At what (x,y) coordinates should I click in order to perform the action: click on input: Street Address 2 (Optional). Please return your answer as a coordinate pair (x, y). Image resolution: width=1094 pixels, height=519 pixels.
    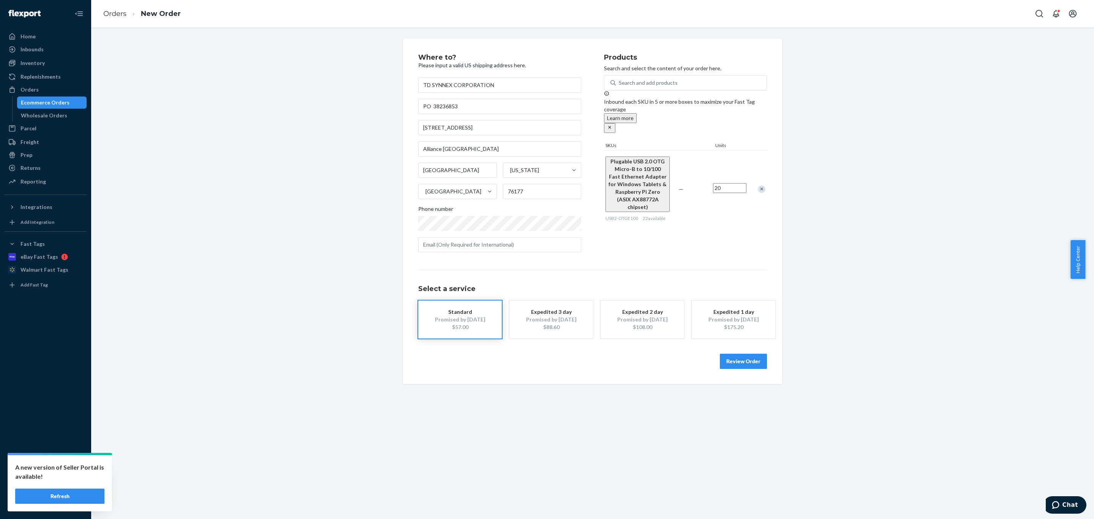
    Looking at the image, I should click on (500, 149).